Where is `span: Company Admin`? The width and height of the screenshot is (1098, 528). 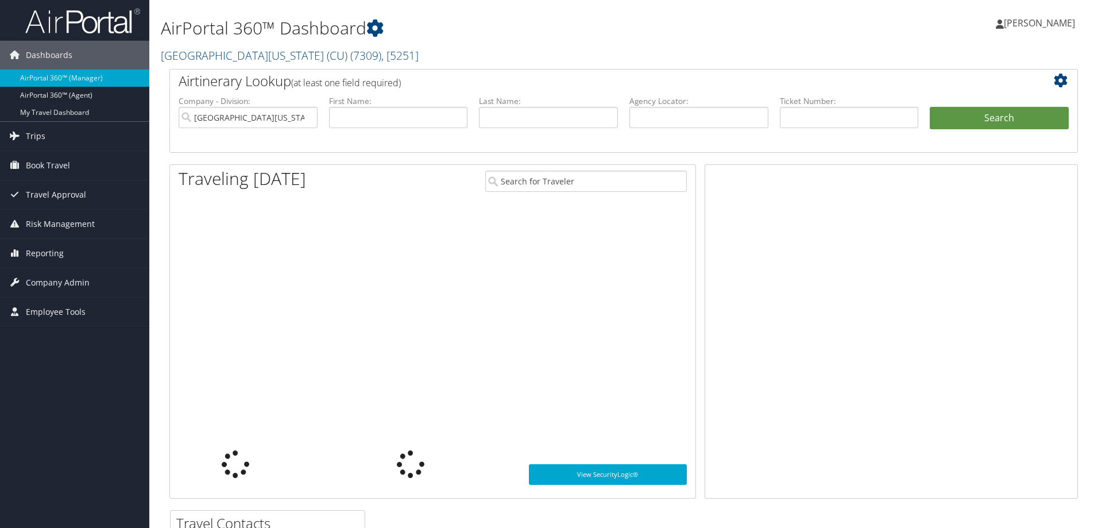
span: Company Admin is located at coordinates (57, 283).